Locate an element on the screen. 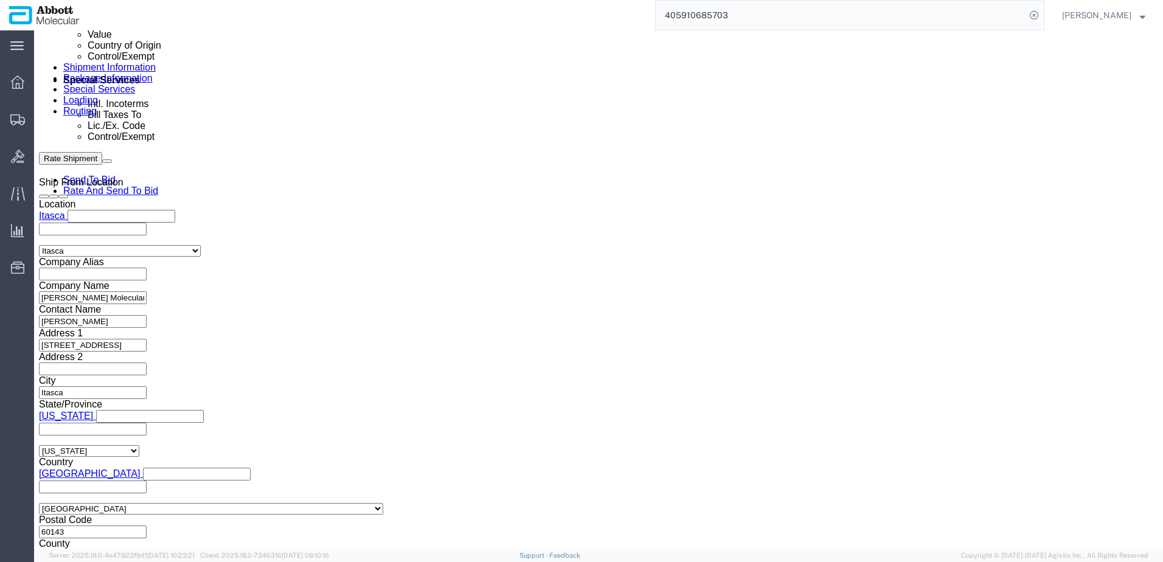 The height and width of the screenshot is (562, 1163). span: Raza Khan is located at coordinates (1097, 15).